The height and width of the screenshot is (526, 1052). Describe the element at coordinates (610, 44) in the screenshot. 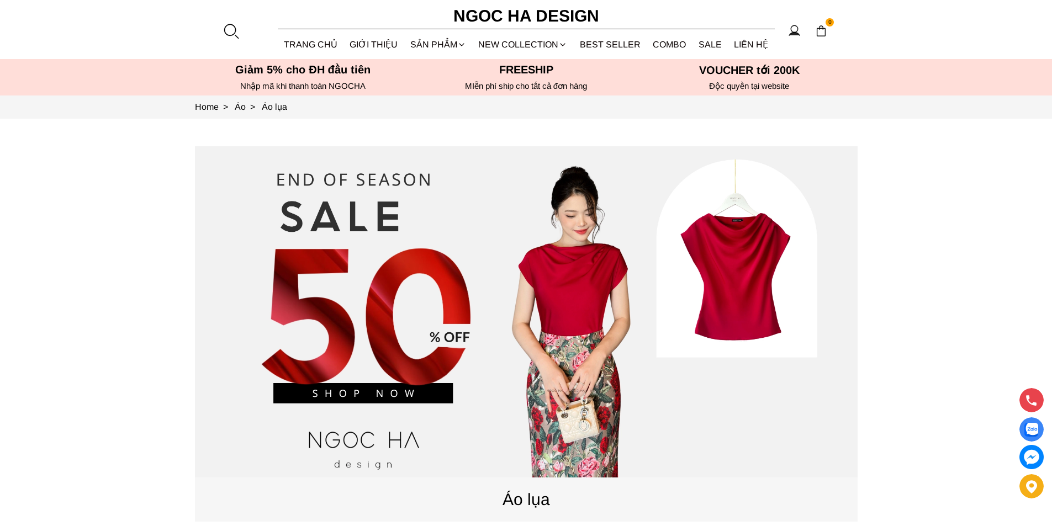

I see `a: BEST SELLER` at that location.